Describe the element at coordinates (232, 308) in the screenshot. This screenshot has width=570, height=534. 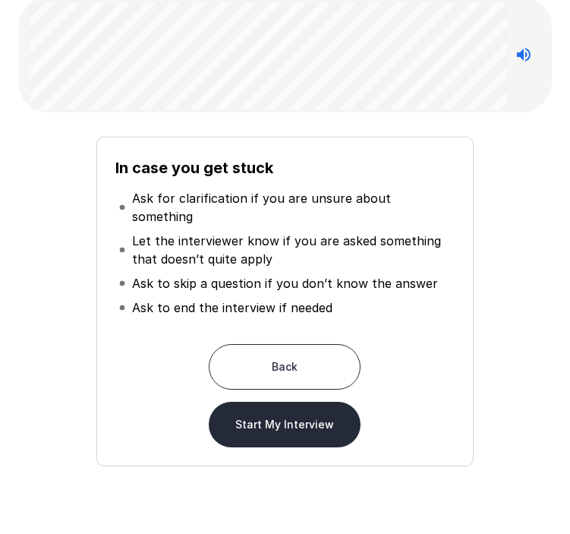
I see `p: Ask to end the interview if needed` at that location.